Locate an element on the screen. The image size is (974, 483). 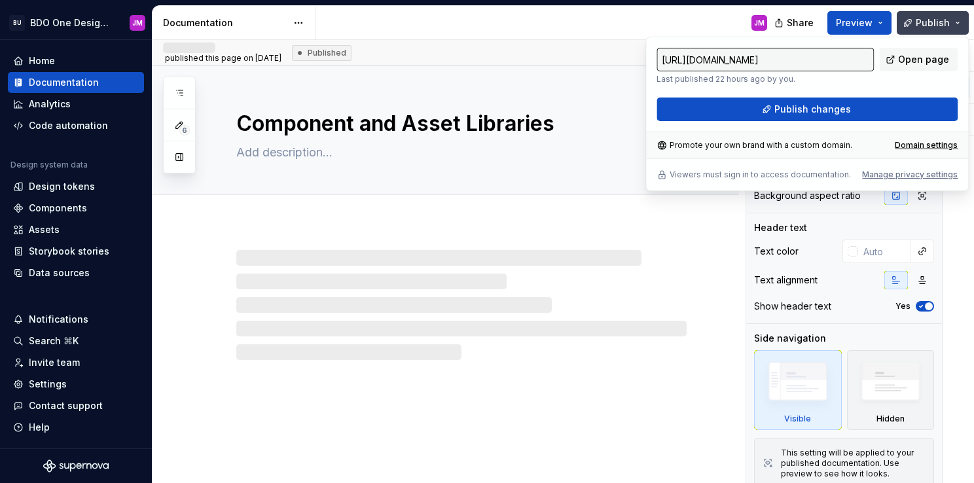
div: Settings is located at coordinates (48, 384).